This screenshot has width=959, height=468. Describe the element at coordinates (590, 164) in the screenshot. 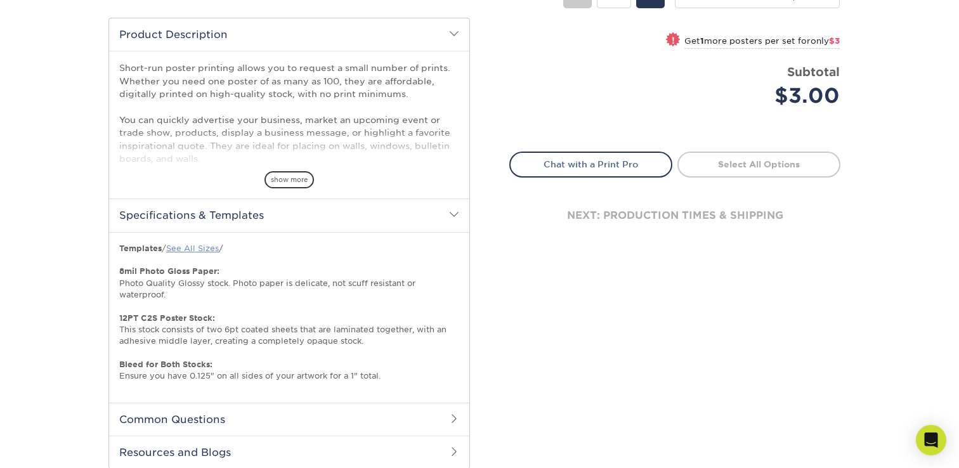

I see `a: Chat with a Print Pro` at that location.